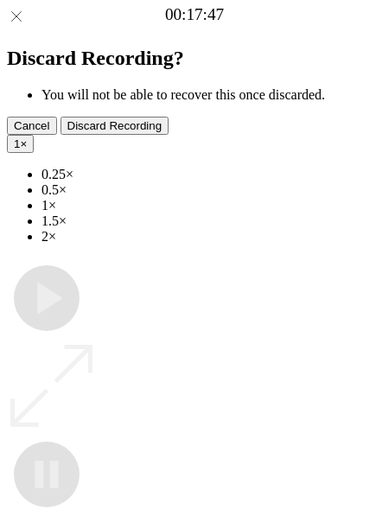 The height and width of the screenshot is (515, 389). What do you see at coordinates (115, 125) in the screenshot?
I see `button: Discard Recording` at bounding box center [115, 125].